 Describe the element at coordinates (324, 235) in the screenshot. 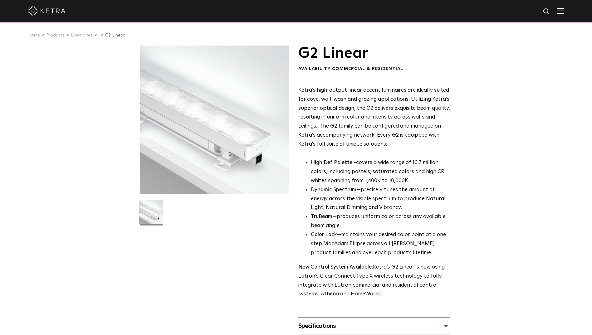

I see `strong: Color Lock` at that location.